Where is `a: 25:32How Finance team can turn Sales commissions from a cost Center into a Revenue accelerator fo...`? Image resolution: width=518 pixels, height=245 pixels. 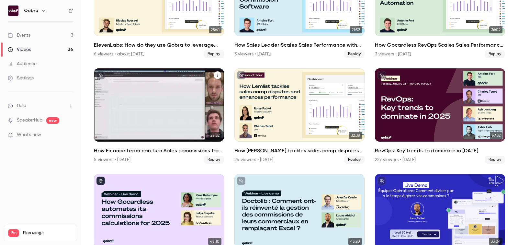 a: 25:32How Finance team can turn Sales commissions from a cost Center into a Revenue accelerator fo... is located at coordinates (159, 116).